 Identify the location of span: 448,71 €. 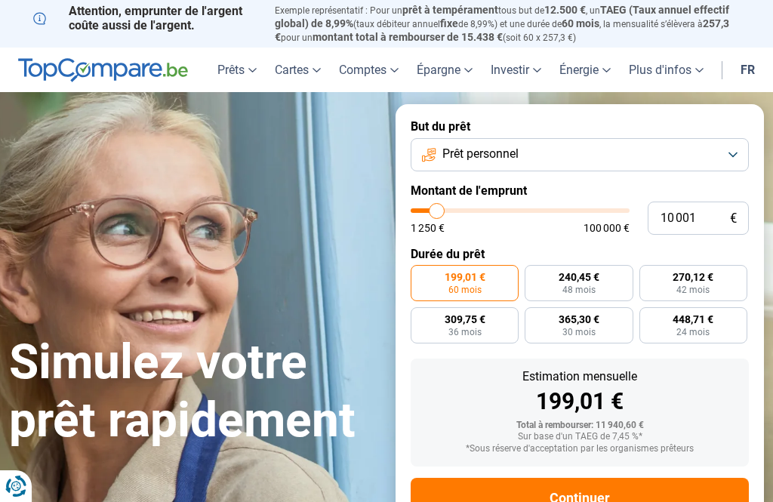
(693, 319).